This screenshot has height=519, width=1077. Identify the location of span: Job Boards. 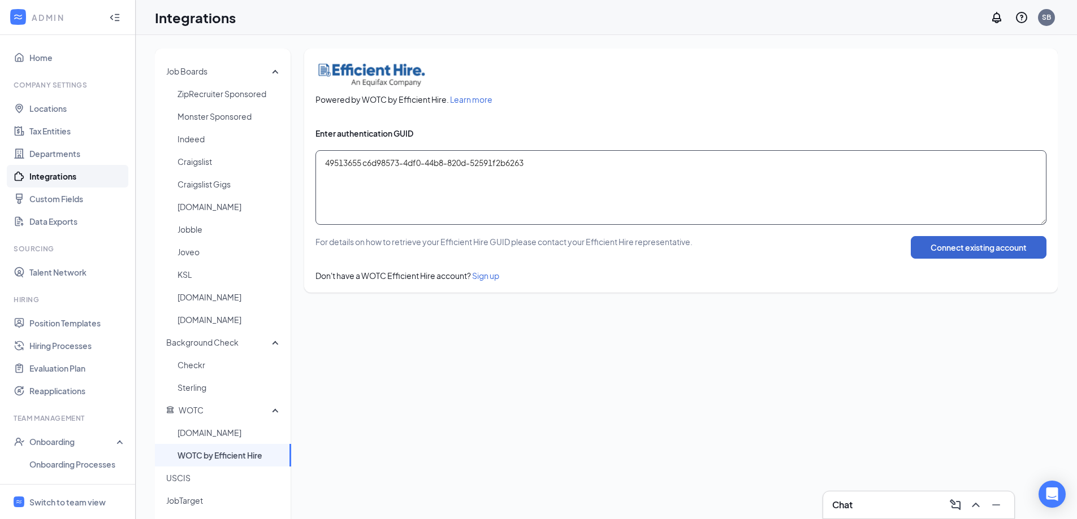
(187, 71).